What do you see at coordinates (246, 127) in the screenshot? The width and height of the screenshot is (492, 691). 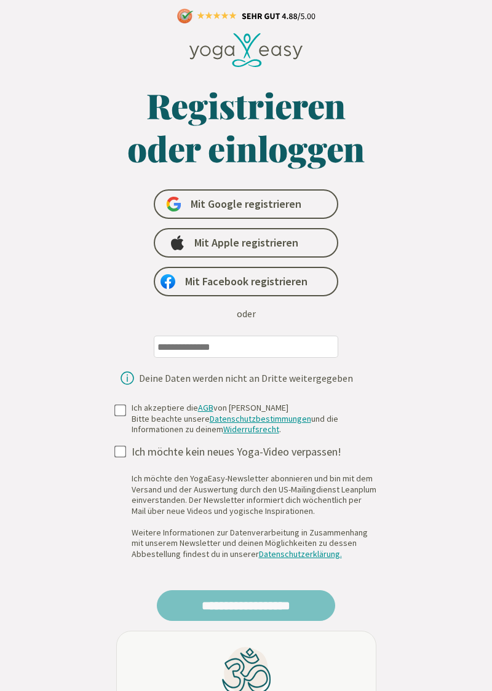 I see `h1: Registrieren oder einloggen` at bounding box center [246, 127].